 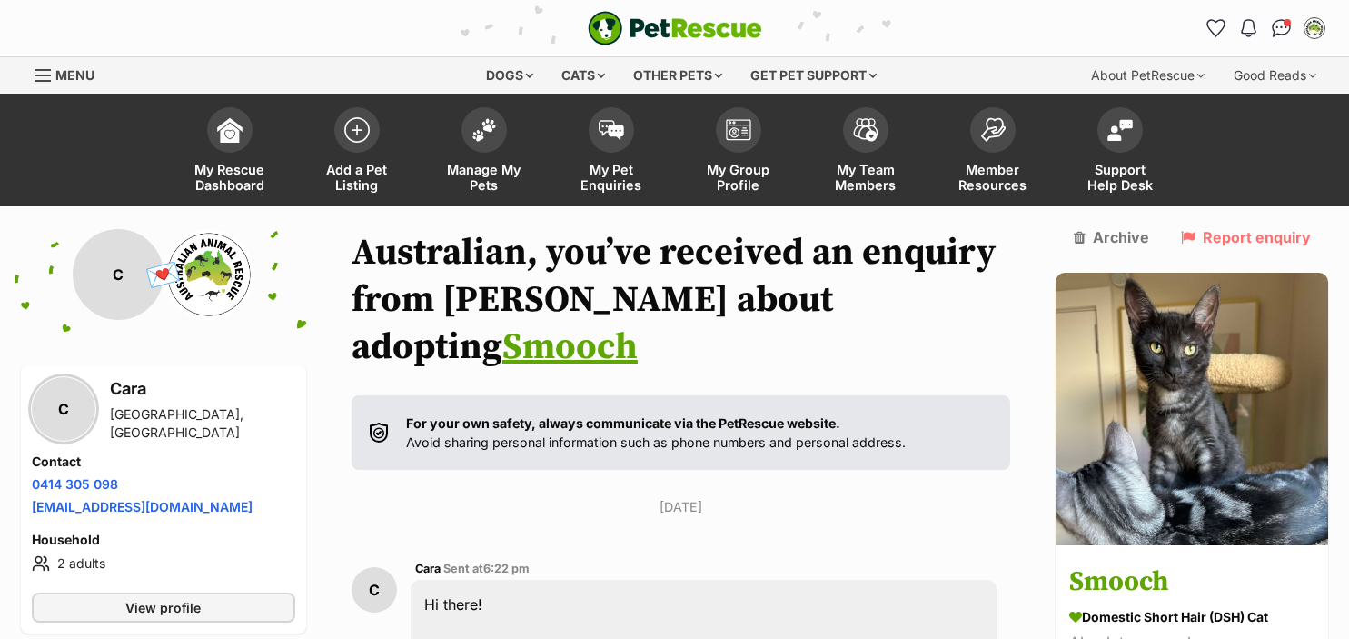 What do you see at coordinates (1192, 409) in the screenshot?
I see `img: Smooch` at bounding box center [1192, 409].